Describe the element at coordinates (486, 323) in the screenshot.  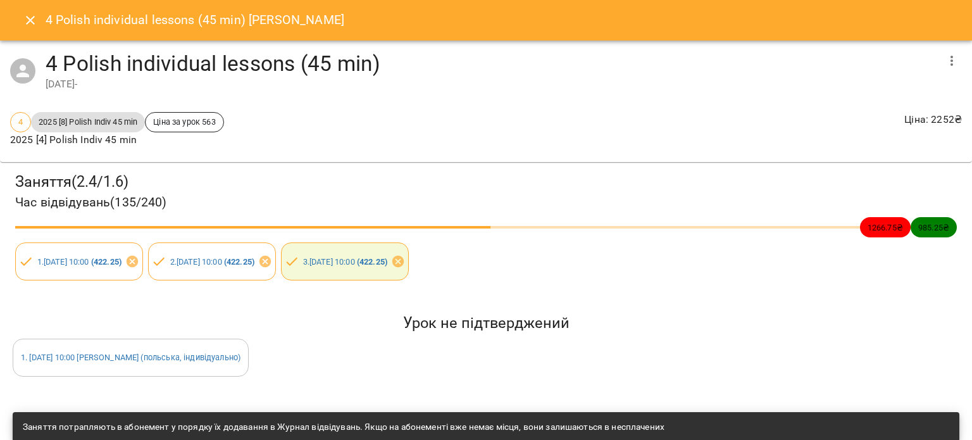
I see `h5: Урок не підтверджений` at that location.